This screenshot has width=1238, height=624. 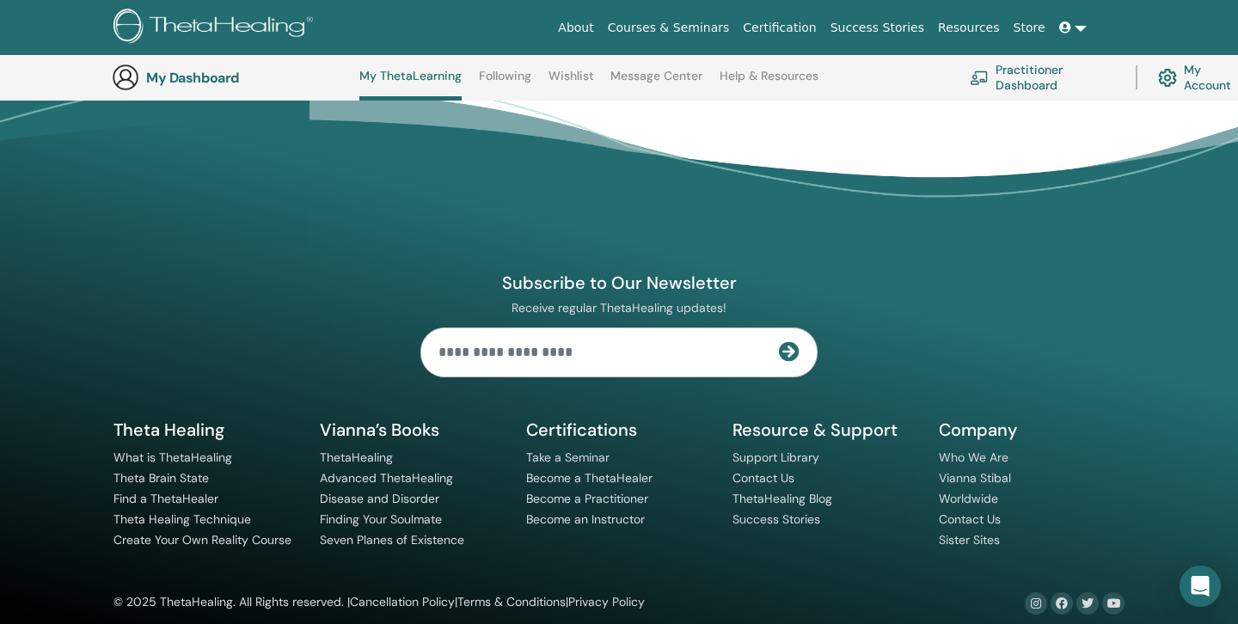 What do you see at coordinates (619, 308) in the screenshot?
I see `p: Receive regular ThetaHealing updates!` at bounding box center [619, 308].